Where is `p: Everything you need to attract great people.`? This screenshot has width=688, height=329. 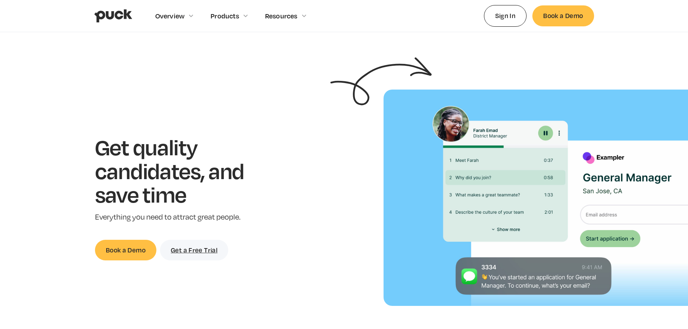 p: Everything you need to attract great people. is located at coordinates (180, 217).